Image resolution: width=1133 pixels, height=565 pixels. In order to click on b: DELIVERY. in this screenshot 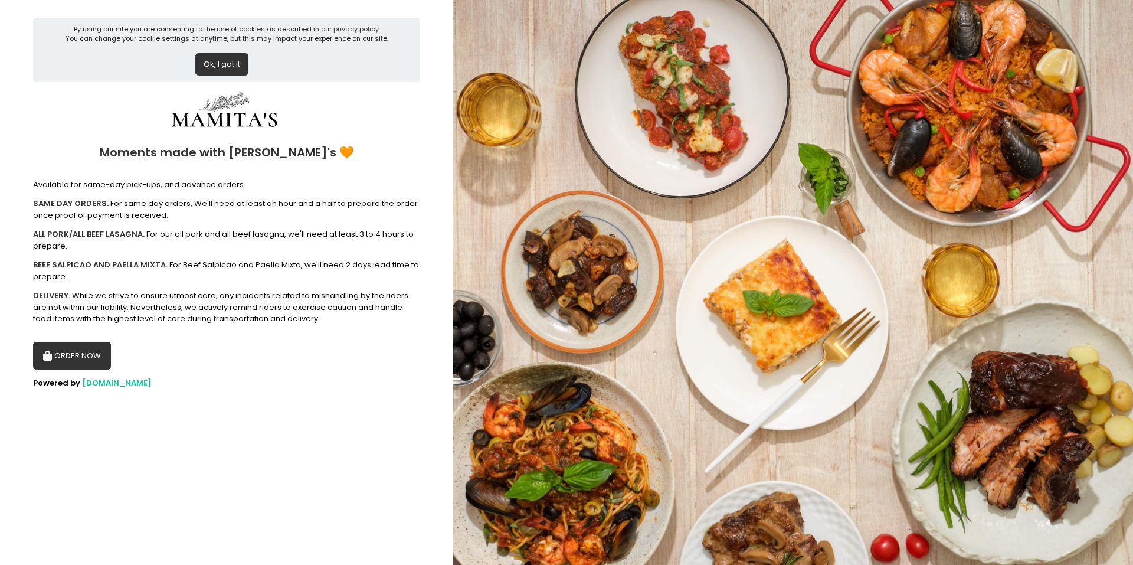, I will do `click(51, 295)`.